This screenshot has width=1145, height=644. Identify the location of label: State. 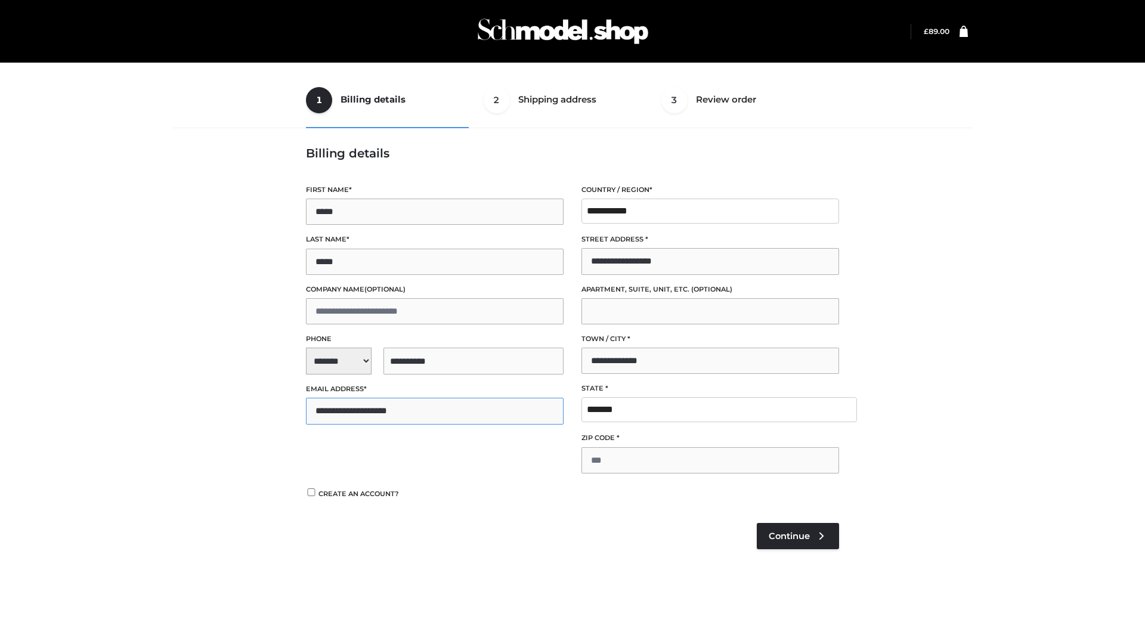
(711, 388).